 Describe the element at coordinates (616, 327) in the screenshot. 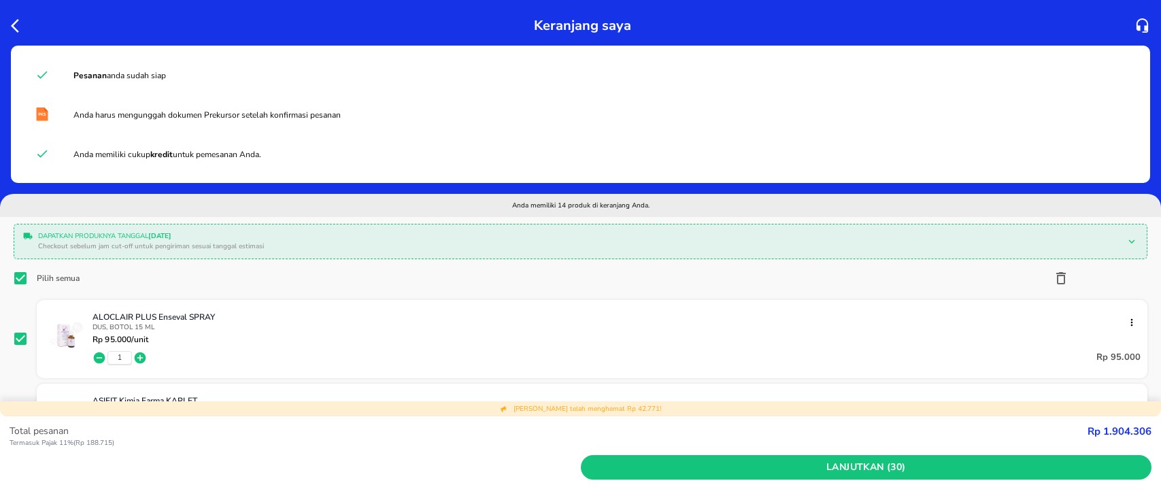

I see `p: DUS, BOTOL 15 ML` at that location.